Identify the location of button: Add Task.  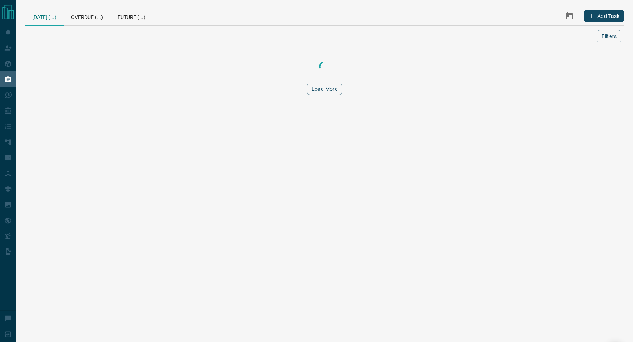
(604, 16).